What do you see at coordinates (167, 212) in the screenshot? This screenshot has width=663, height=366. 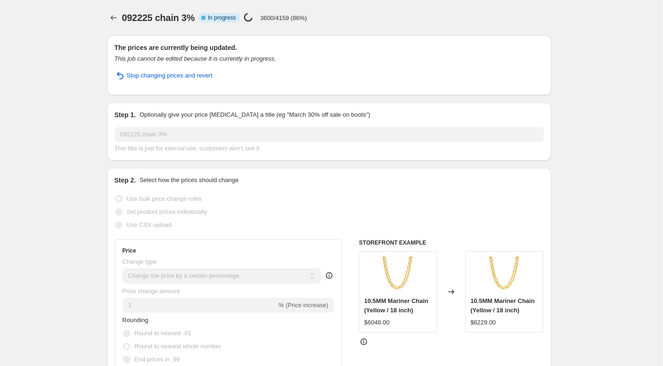 I see `span: Set product prices individually` at bounding box center [167, 212].